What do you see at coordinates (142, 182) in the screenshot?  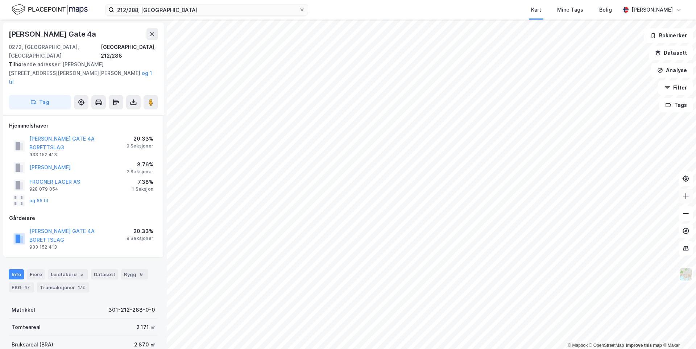 I see `div: 7.38%` at bounding box center [142, 182].